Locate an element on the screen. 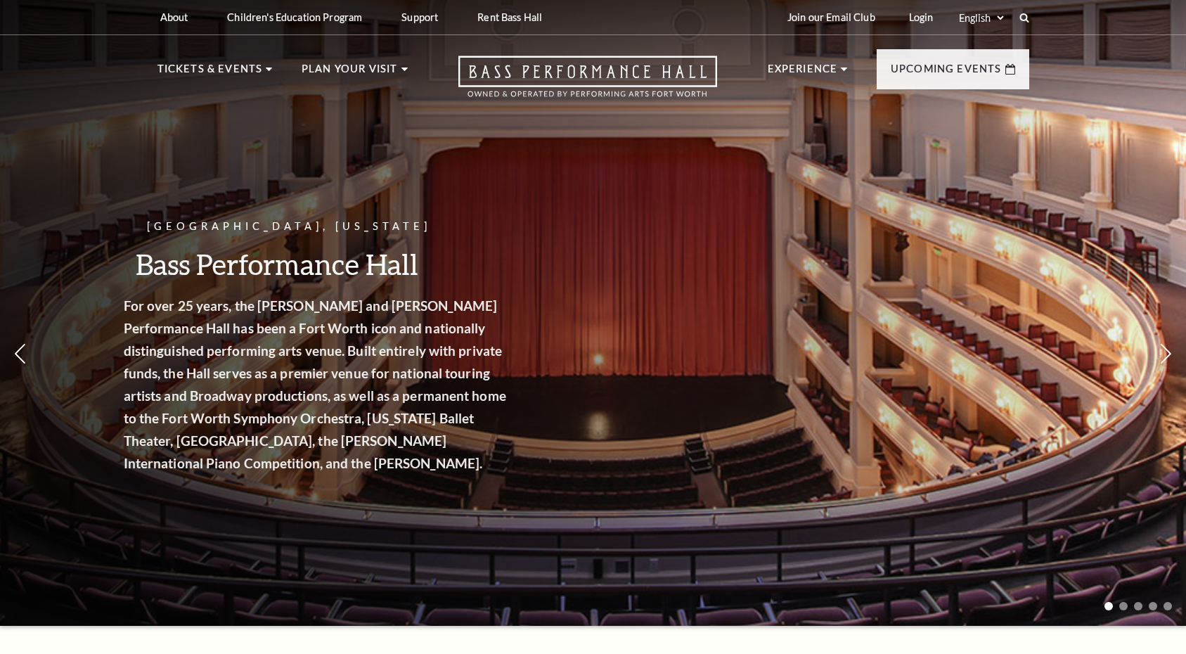 Image resolution: width=1186 pixels, height=654 pixels. p: About is located at coordinates (174, 17).